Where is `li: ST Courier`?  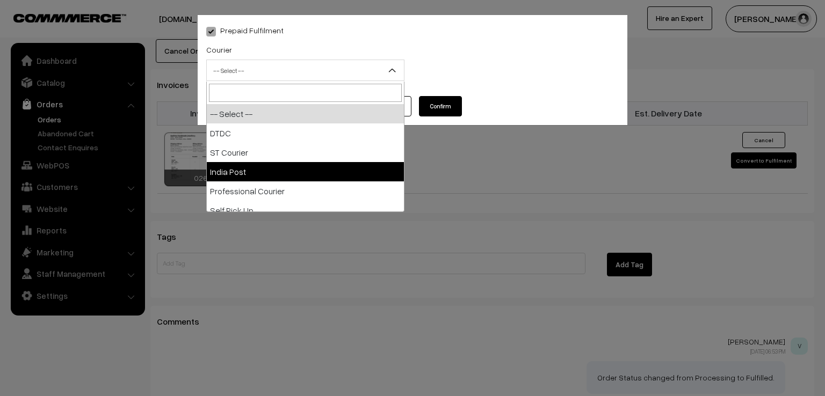
li: ST Courier is located at coordinates (305, 152).